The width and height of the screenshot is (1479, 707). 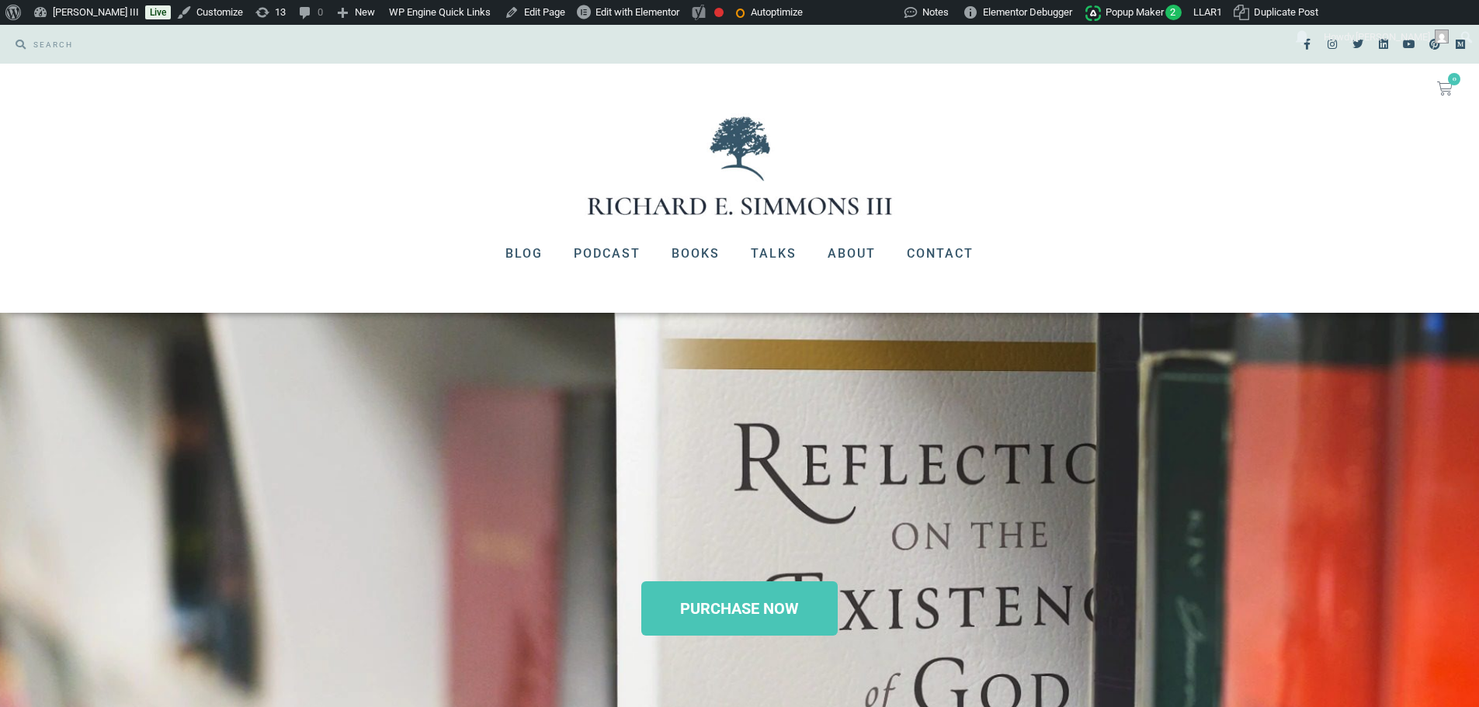 I want to click on a: Books, so click(x=696, y=254).